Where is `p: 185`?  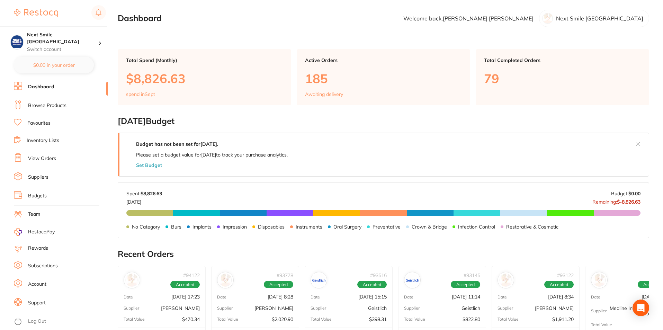
p: 185 is located at coordinates (383, 78).